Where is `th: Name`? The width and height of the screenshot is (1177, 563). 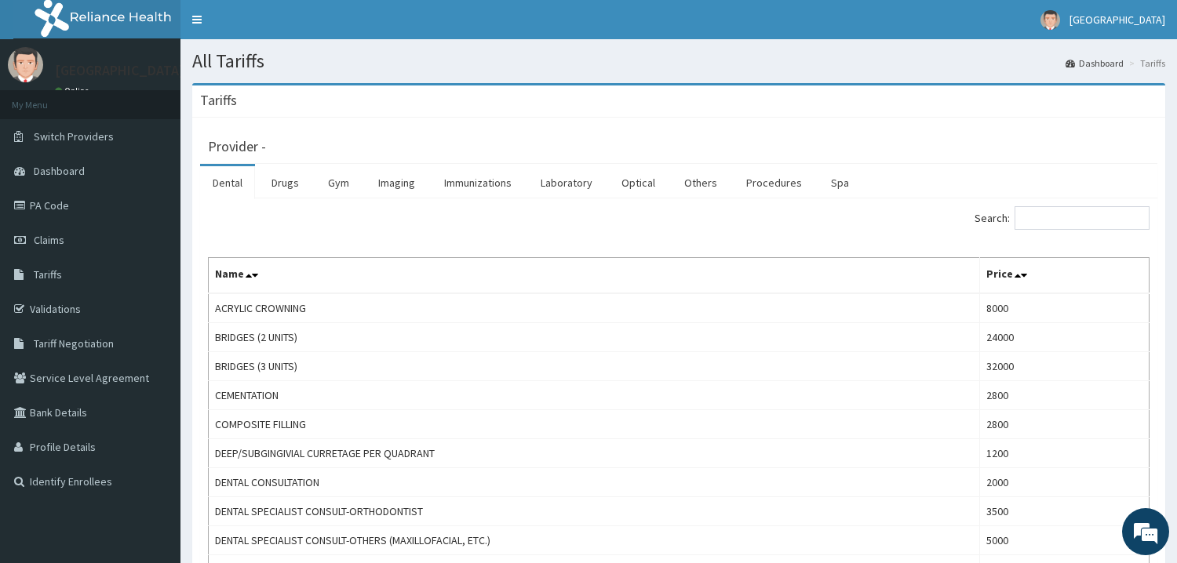
th: Name is located at coordinates (594, 276).